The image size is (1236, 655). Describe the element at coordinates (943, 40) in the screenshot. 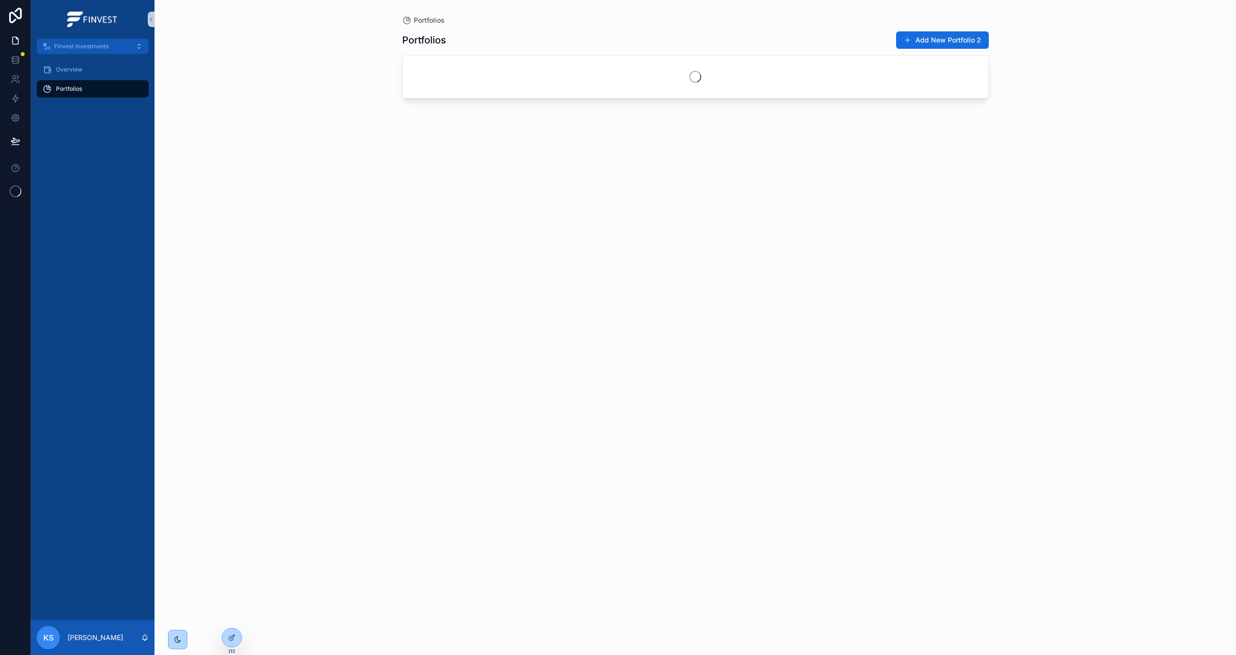

I see `button: Add New Portfolio 2` at that location.